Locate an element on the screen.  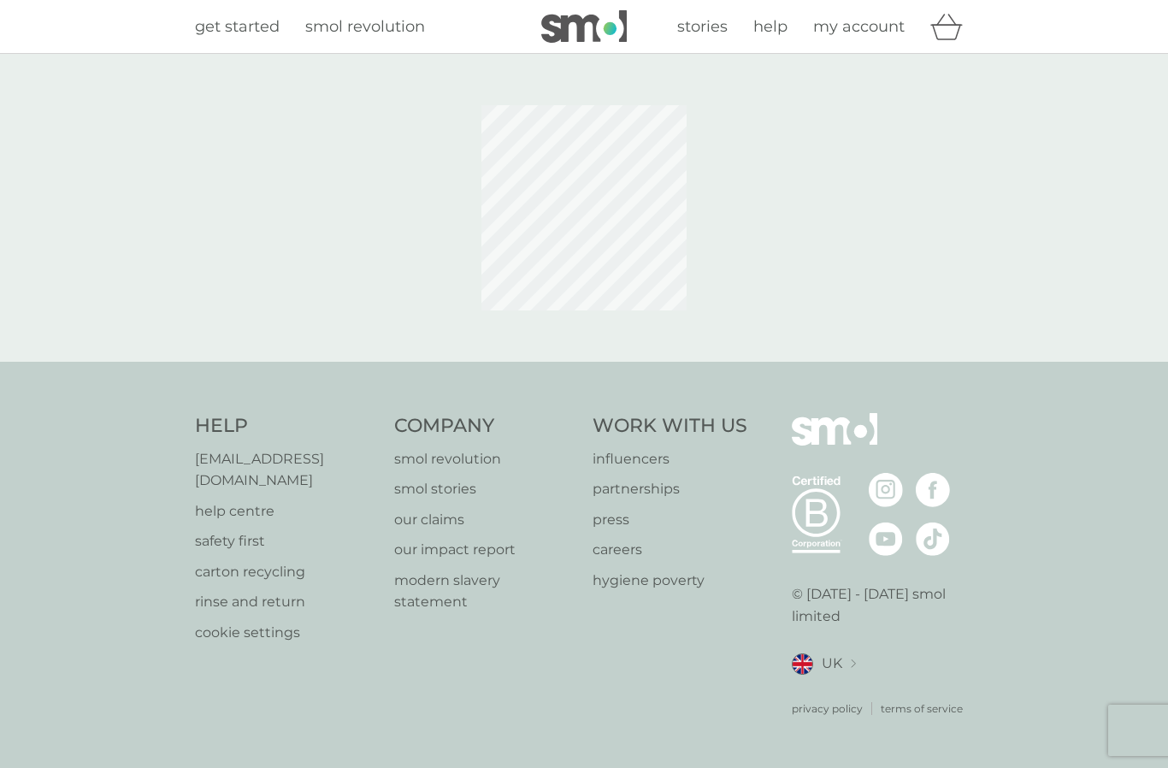
img: visit the smol Instagram page is located at coordinates (886, 490).